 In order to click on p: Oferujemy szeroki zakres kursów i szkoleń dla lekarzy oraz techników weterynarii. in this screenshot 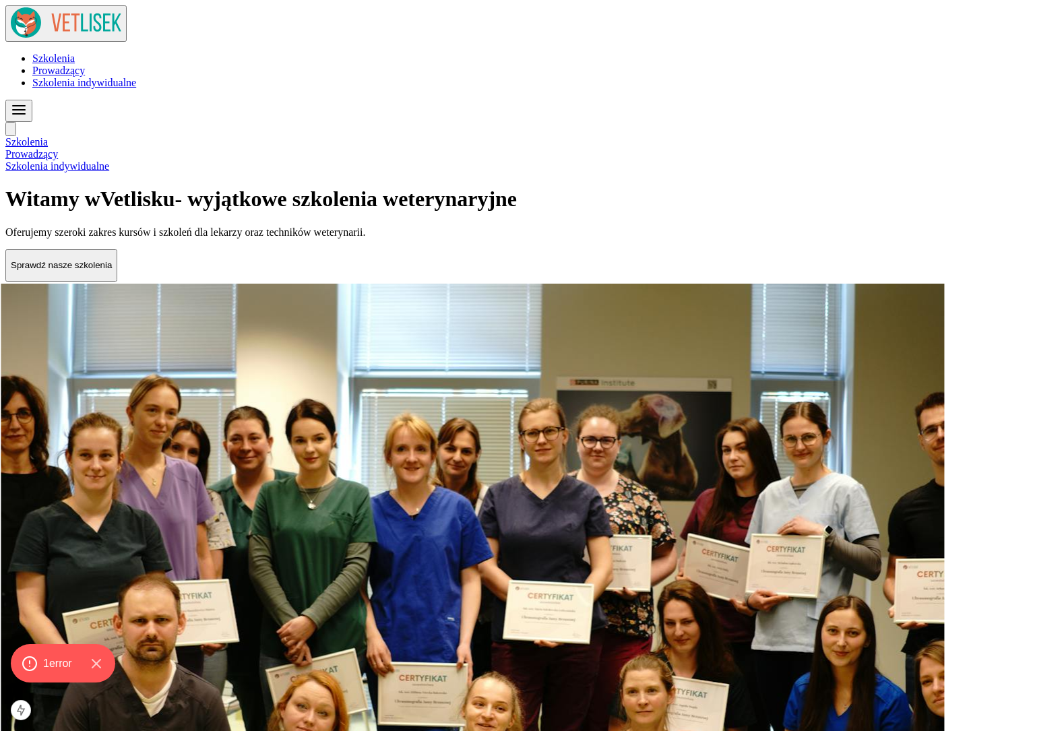, I will do `click(531, 232)`.